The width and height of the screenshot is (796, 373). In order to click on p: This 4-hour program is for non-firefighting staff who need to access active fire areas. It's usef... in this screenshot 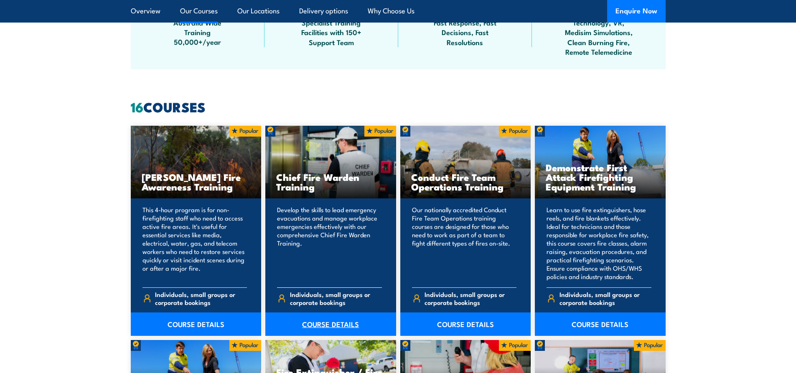, I will do `click(195, 243)`.